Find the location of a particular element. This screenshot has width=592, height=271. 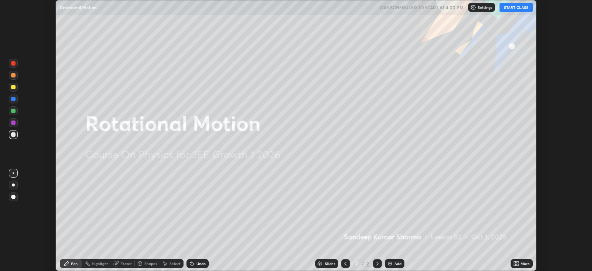

p: Settings is located at coordinates (485, 7).